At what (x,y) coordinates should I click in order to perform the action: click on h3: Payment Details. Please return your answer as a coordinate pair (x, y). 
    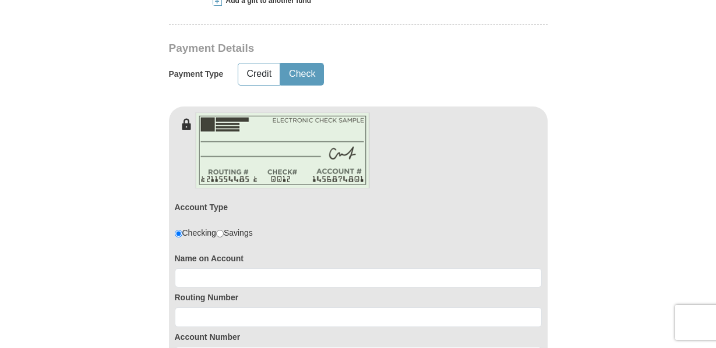
    Looking at the image, I should click on (318, 48).